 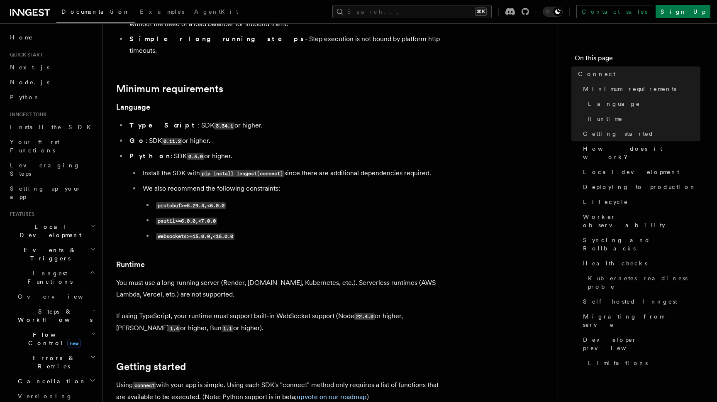 What do you see at coordinates (52, 97) in the screenshot?
I see `a: Python` at bounding box center [52, 97].